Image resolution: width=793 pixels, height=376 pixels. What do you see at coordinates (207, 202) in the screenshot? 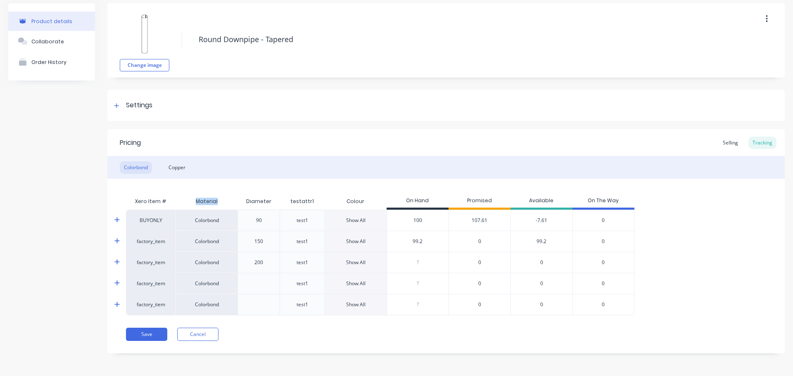
I see `div: Material` at bounding box center [207, 202].